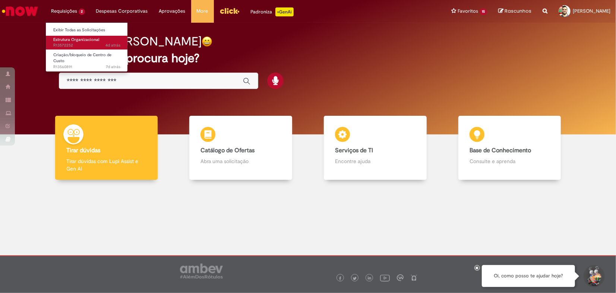 Image resolution: width=616 pixels, height=293 pixels. I want to click on time: 23/09/2025 17:34:07, so click(113, 67).